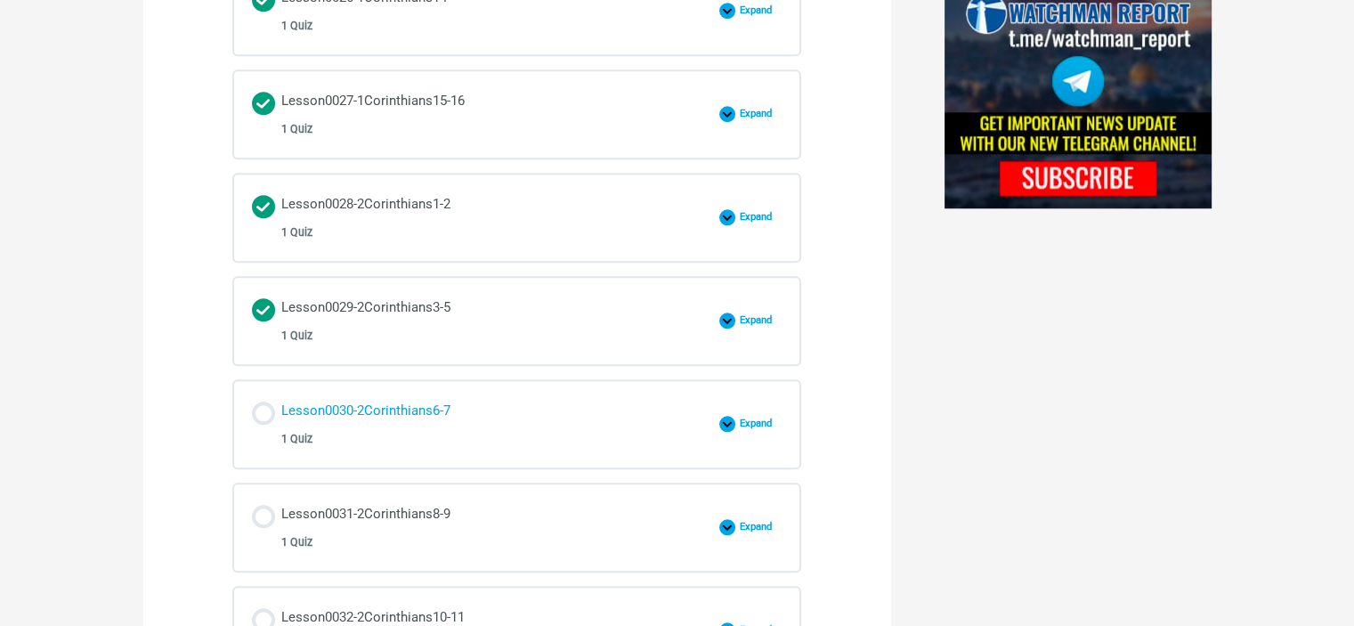 Image resolution: width=1354 pixels, height=626 pixels. What do you see at coordinates (481, 527) in the screenshot?
I see `a: Not started Lesson0031-2Corinthians8-9 1 Quiz` at bounding box center [481, 527].